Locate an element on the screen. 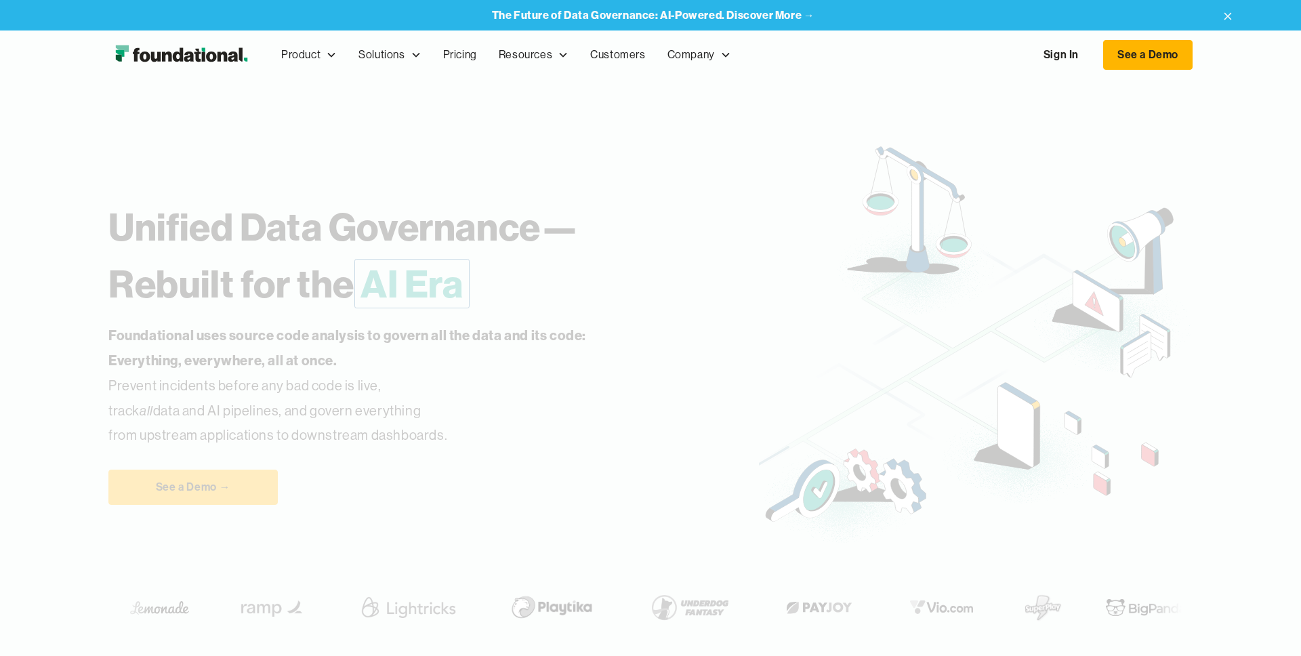  strong: The Future of Data Governance: AI-Powered. Discover More → is located at coordinates (653, 15).